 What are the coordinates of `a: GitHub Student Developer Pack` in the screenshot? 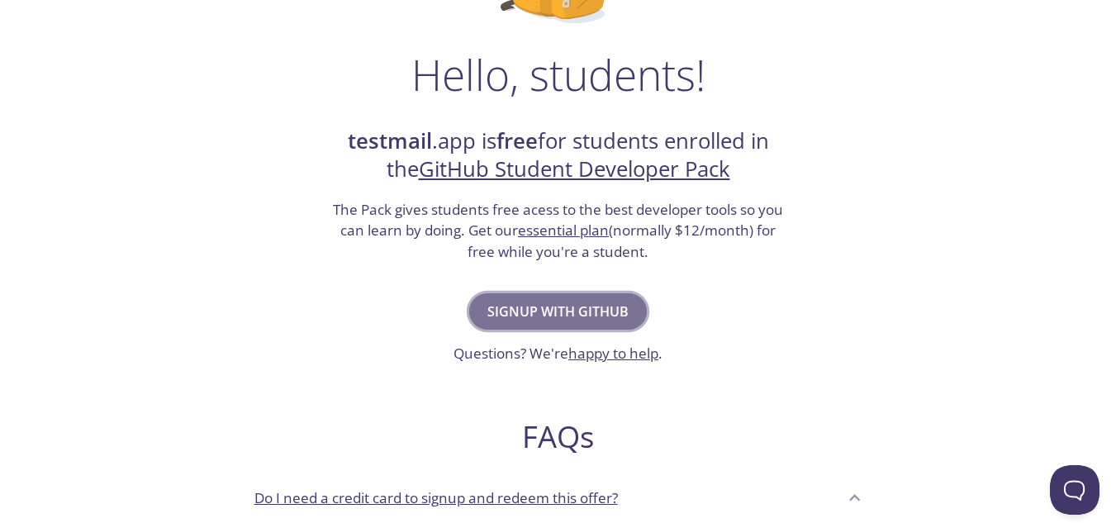 It's located at (574, 169).